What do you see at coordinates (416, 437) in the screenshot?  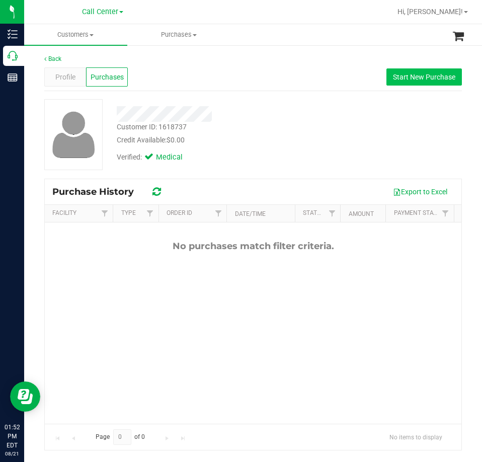 I see `span: No items to display` at bounding box center [416, 437].